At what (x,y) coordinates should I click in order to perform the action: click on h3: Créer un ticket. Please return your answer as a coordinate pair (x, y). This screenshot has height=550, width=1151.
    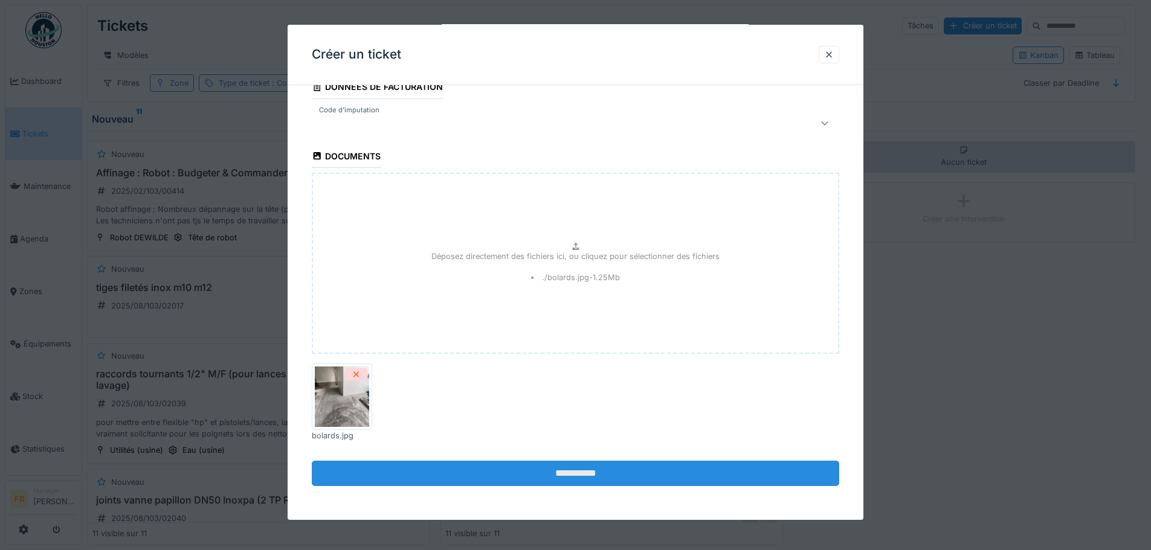
    Looking at the image, I should click on (356, 54).